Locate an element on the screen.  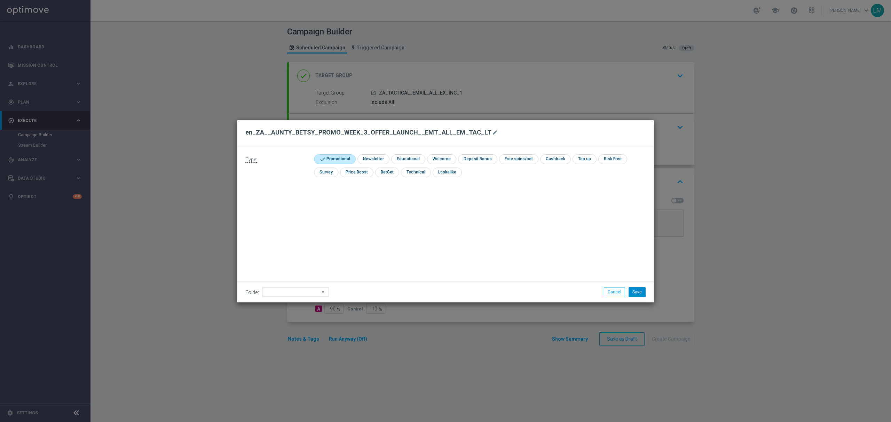
h2: en_ZA__AUNTY_BETSY_PROMO_WEEK_3_OFFER_LAUNCH__EMT_ALL_EM_TAC_LT is located at coordinates (368, 133).